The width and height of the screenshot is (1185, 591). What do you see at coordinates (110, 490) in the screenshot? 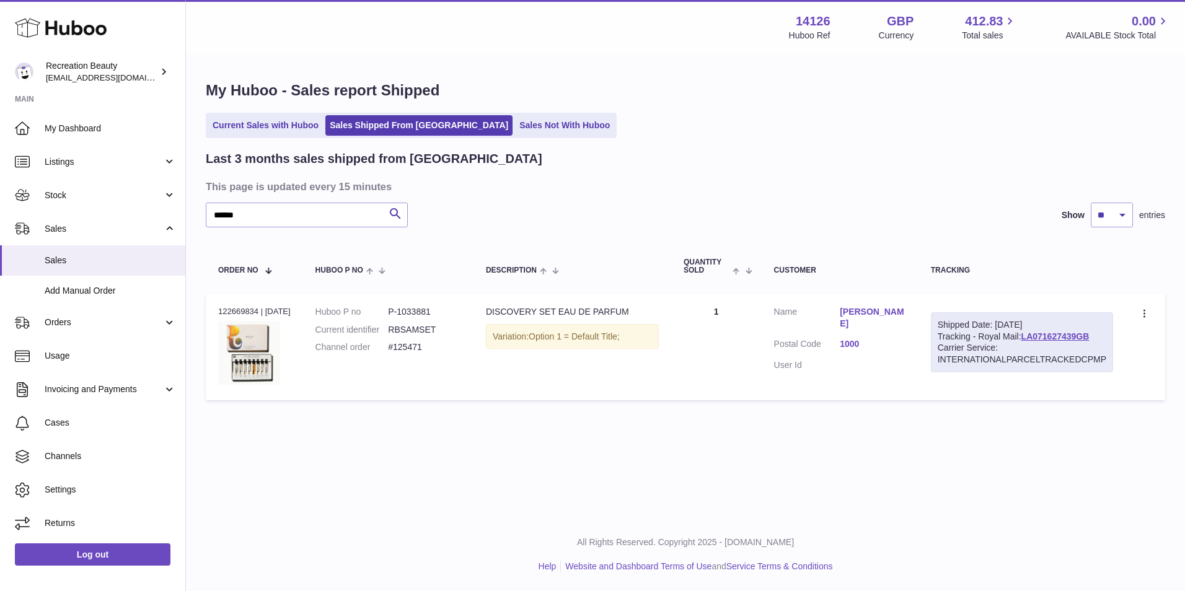
I see `span: Settings` at bounding box center [110, 490].